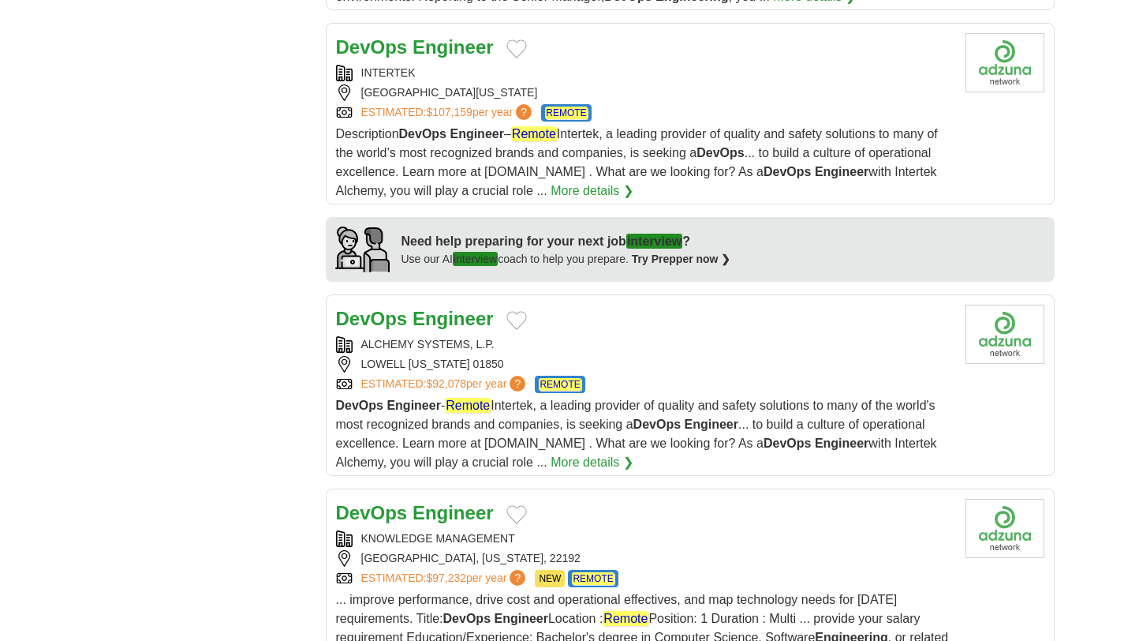  What do you see at coordinates (567, 259) in the screenshot?
I see `div: Use our AI coach to help you prepare.` at bounding box center [567, 259].